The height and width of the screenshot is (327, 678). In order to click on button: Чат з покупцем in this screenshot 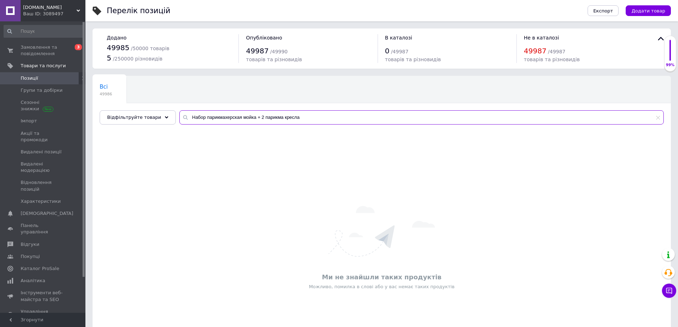, I will do `click(670, 291)`.